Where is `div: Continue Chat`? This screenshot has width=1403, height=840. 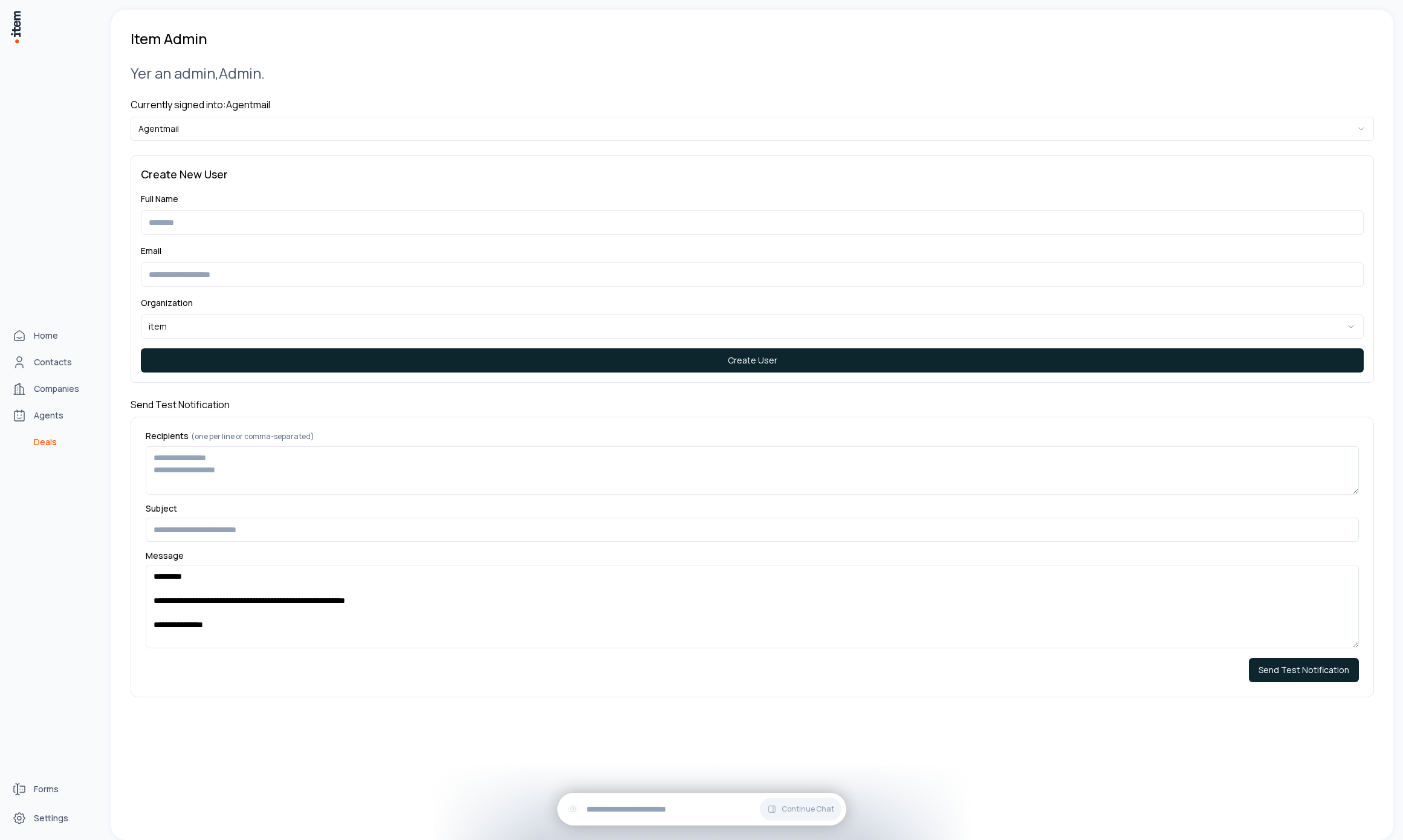
div: Continue Chat is located at coordinates (702, 809).